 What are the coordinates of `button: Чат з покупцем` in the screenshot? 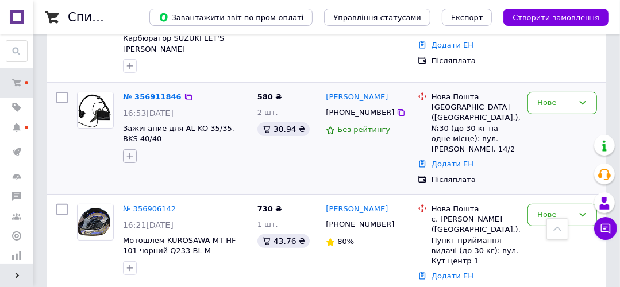 It's located at (605, 229).